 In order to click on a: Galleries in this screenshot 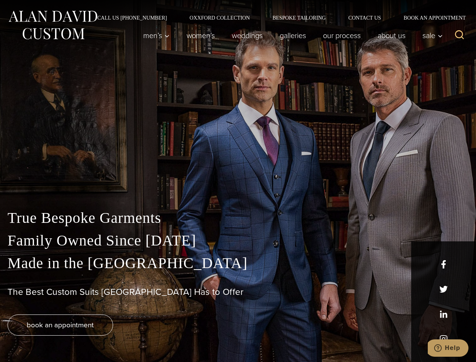, I will do `click(293, 35)`.